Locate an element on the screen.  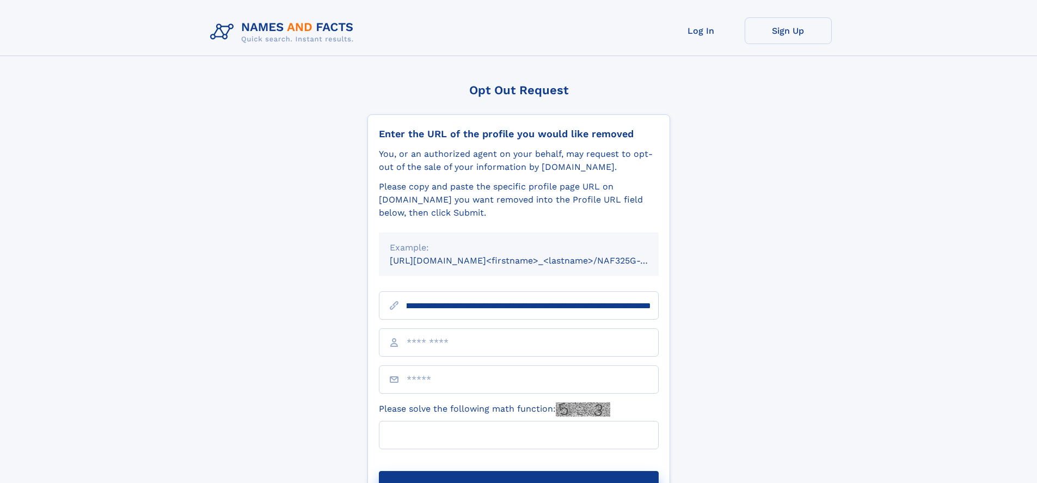
label: Please solve the following math function: is located at coordinates (494, 409).